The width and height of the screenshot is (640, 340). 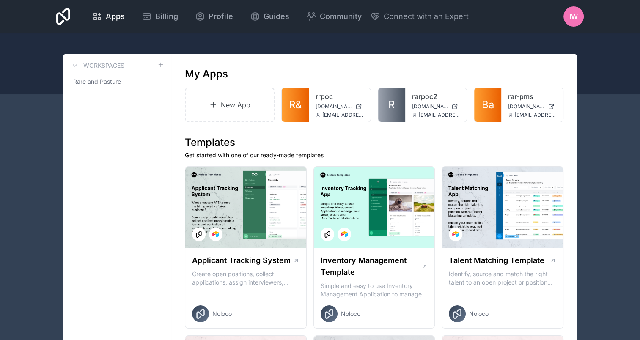 I want to click on a: Profile, so click(x=214, y=16).